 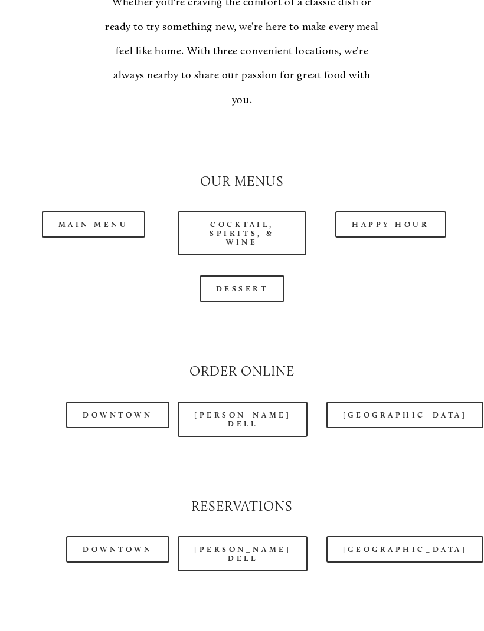 What do you see at coordinates (242, 233) in the screenshot?
I see `a: Cocktail, Spirits, & Wine` at bounding box center [242, 233].